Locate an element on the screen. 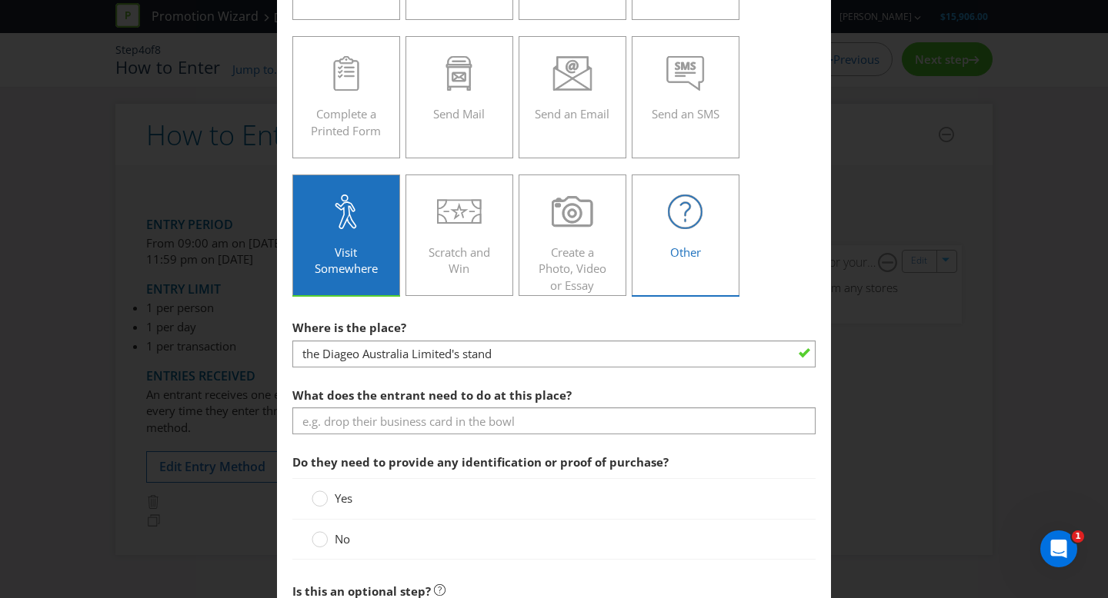 Image resolution: width=1108 pixels, height=598 pixels. span: Visit Somewhere is located at coordinates (346, 260).